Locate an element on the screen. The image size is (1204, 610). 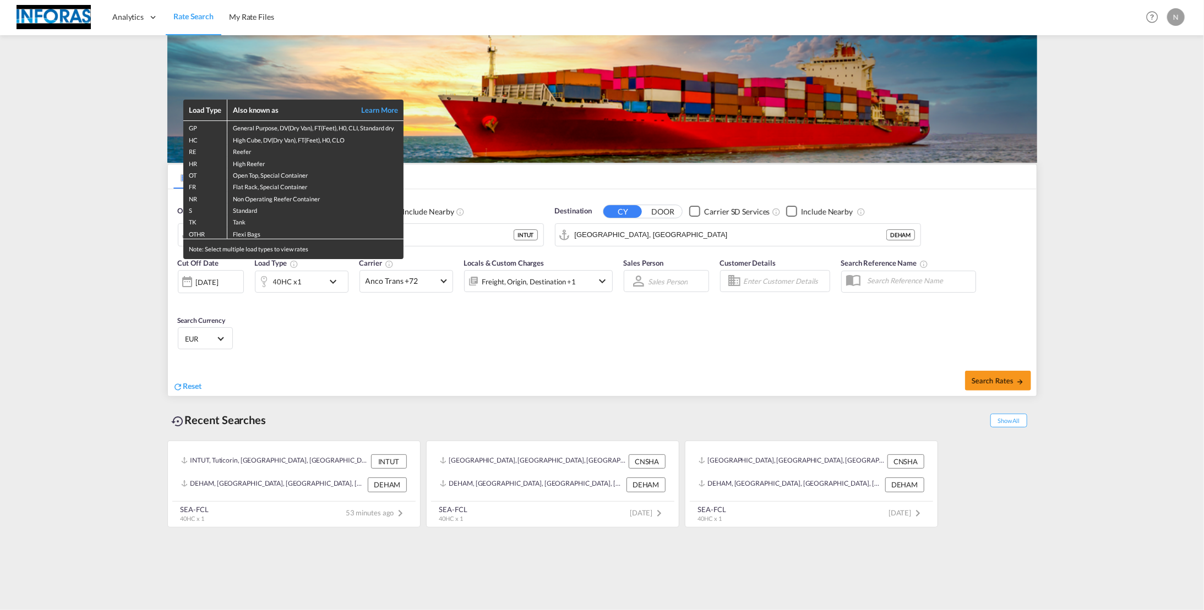
td: Reefer is located at coordinates (315, 150).